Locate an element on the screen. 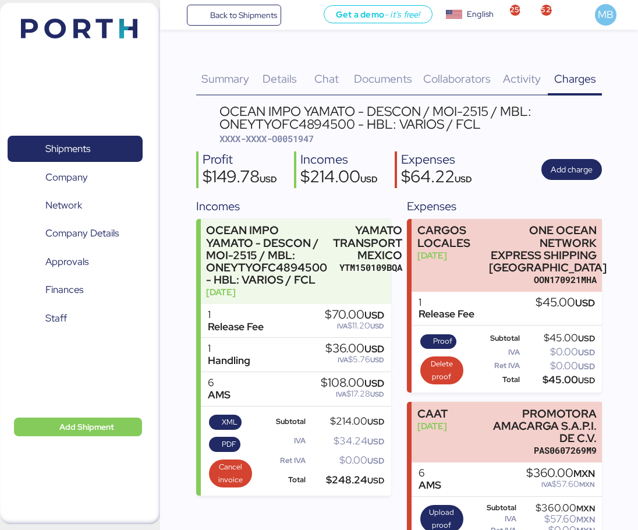 The height and width of the screenshot is (530, 638). a: Company is located at coordinates (75, 177).